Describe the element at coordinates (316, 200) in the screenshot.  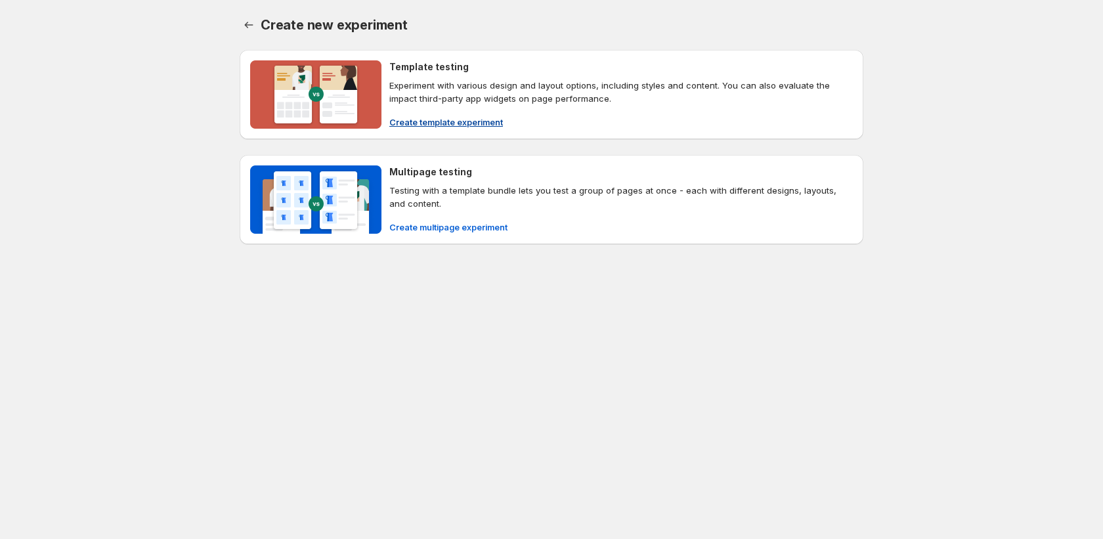
I see `img: Multipage testing` at that location.